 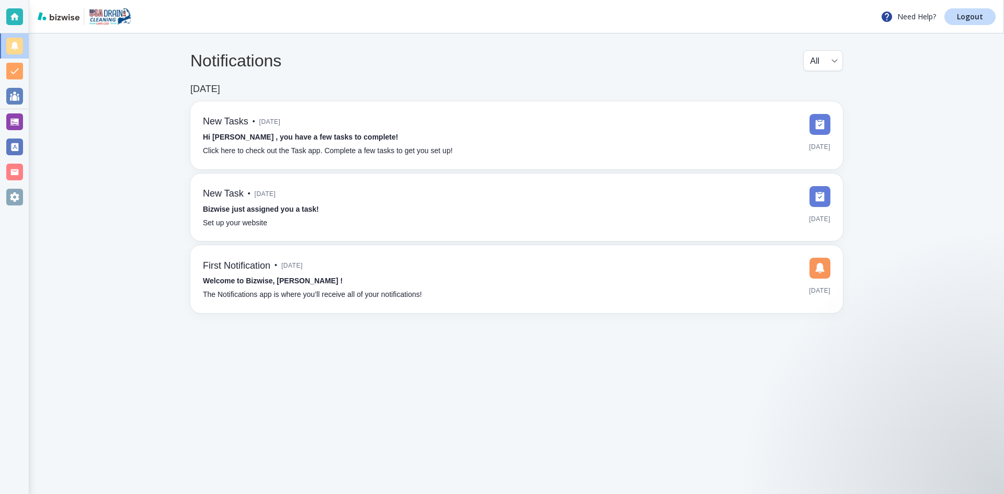 I want to click on p: Click here to check out the Task app. Complete a few tasks to get you set up!, so click(x=328, y=151).